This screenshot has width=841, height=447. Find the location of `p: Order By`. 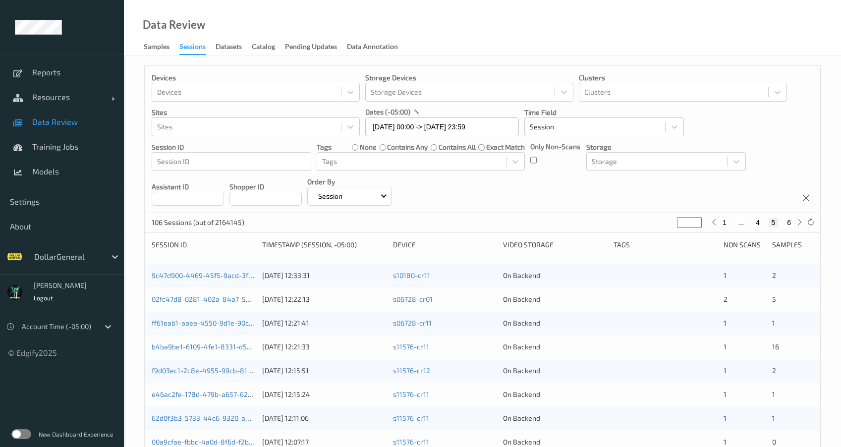

p: Order By is located at coordinates (350, 182).